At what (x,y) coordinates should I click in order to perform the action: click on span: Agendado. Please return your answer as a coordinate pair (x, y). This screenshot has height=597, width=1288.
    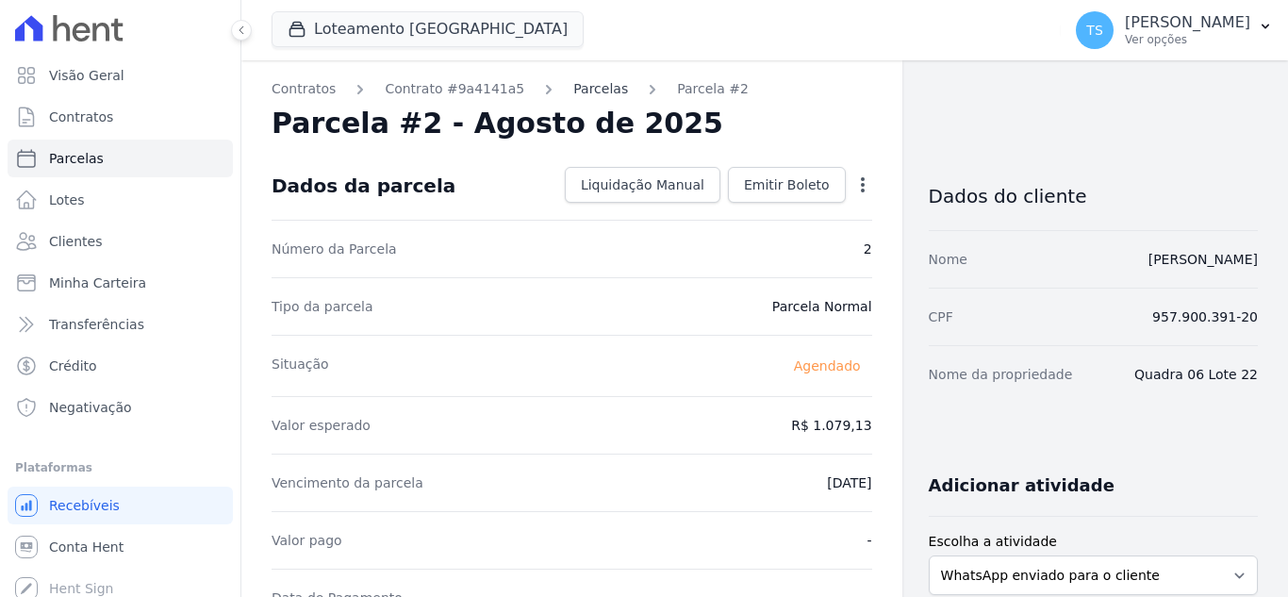
    Looking at the image, I should click on (827, 366).